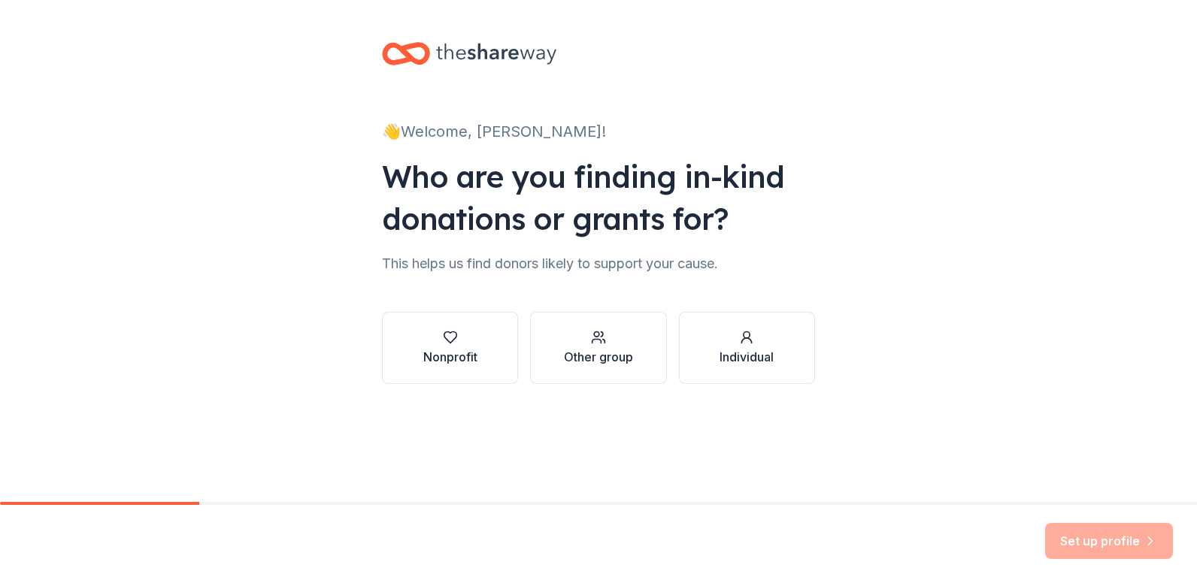 This screenshot has height=583, width=1197. Describe the element at coordinates (450, 348) in the screenshot. I see `button: Nonprofit` at that location.